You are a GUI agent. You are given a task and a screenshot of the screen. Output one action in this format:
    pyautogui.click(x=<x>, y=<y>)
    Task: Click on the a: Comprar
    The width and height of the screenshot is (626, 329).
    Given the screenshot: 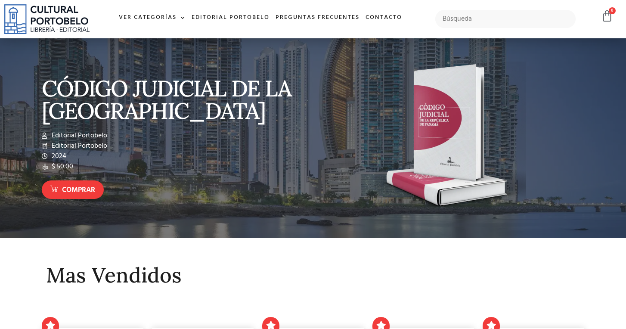 What is the action you would take?
    pyautogui.click(x=73, y=189)
    